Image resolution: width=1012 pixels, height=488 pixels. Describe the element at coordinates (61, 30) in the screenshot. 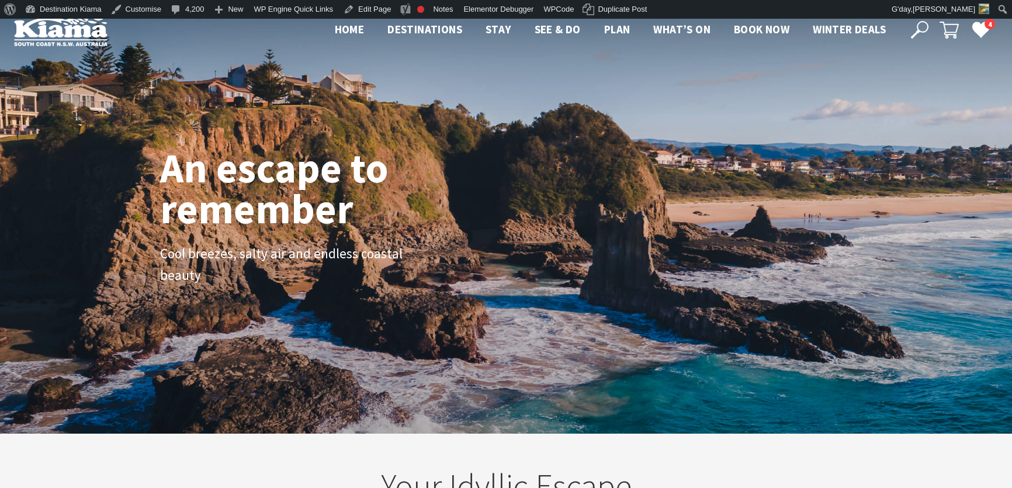

I see `img: Kiama Logo` at that location.